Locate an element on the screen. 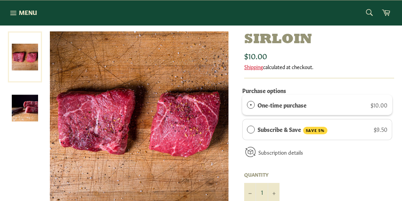 This screenshot has height=201, width=402. img: Sirloin is located at coordinates (25, 108).